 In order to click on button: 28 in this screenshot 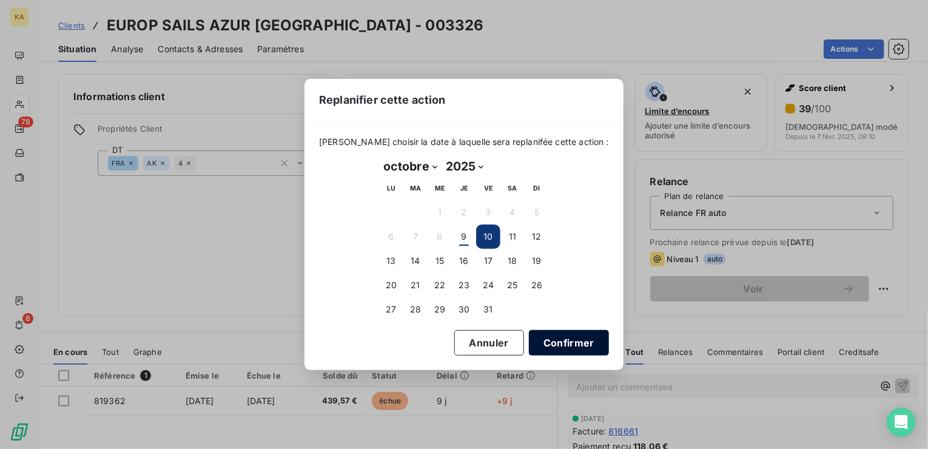, I will do `click(415, 309)`.